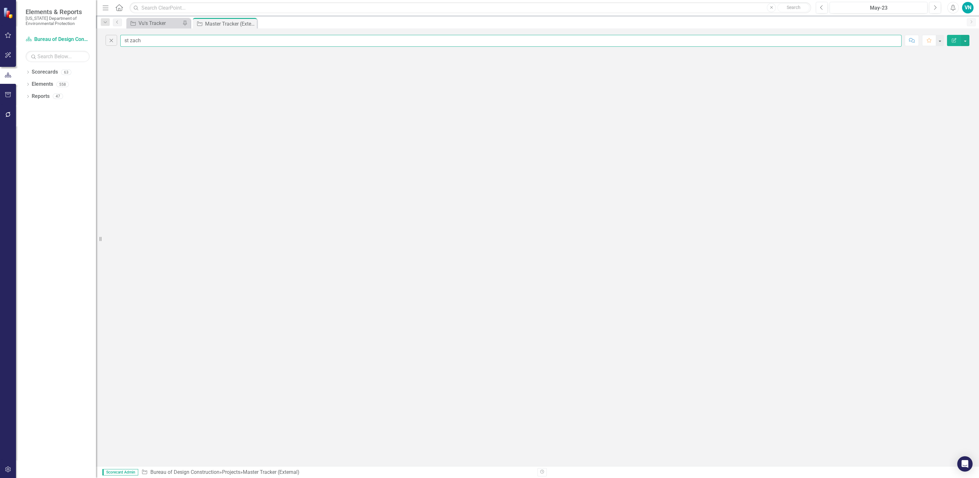 The width and height of the screenshot is (979, 478). What do you see at coordinates (66, 72) in the screenshot?
I see `div: 63` at bounding box center [66, 72].